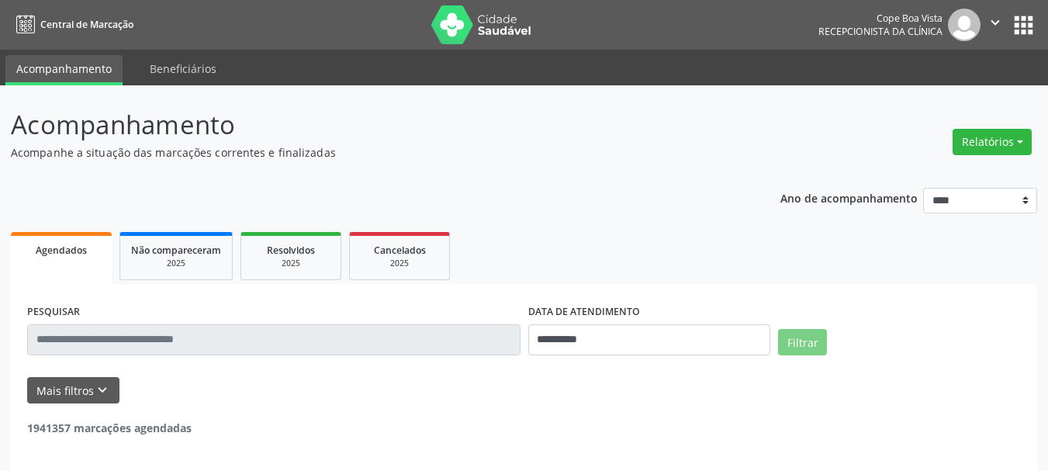 The width and height of the screenshot is (1048, 471). Describe the element at coordinates (802, 342) in the screenshot. I see `button: Filtrar` at that location.